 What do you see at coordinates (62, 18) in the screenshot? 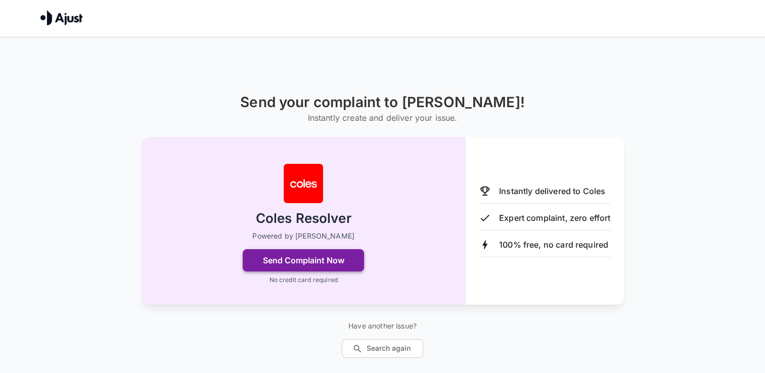
I see `img: Ajust` at bounding box center [62, 18].